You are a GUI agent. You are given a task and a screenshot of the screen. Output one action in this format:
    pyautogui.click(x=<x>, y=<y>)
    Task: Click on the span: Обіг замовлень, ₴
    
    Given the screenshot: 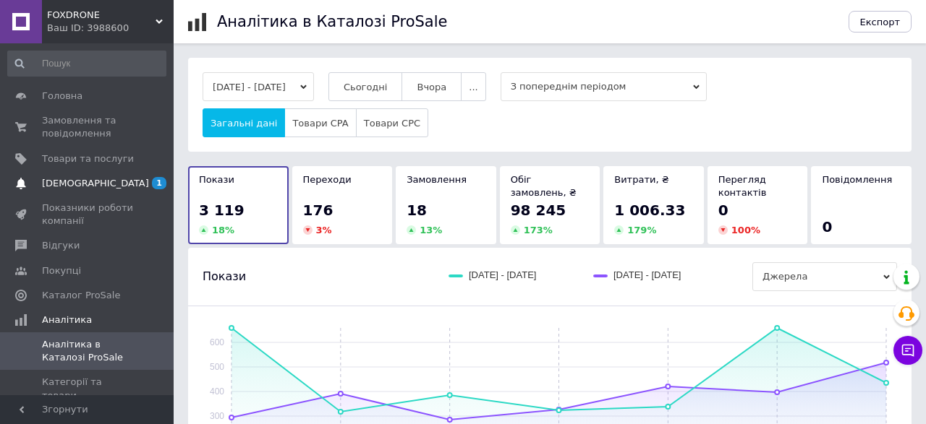 What is the action you would take?
    pyautogui.click(x=543, y=186)
    